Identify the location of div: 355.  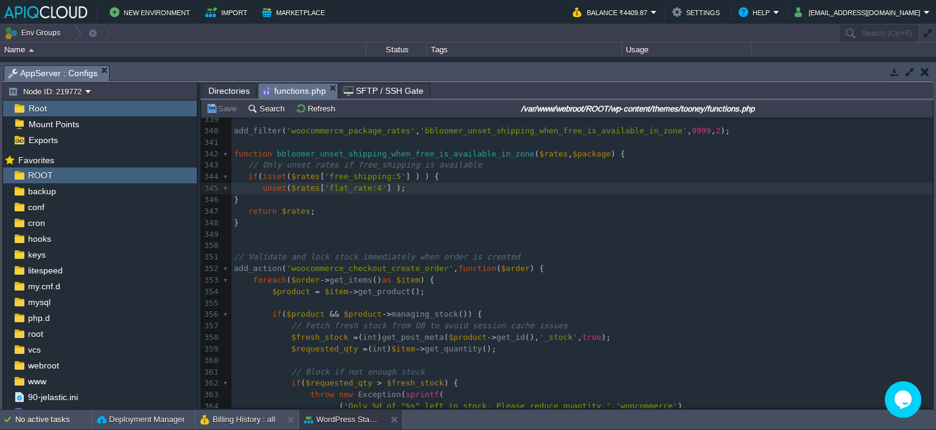
(211, 303).